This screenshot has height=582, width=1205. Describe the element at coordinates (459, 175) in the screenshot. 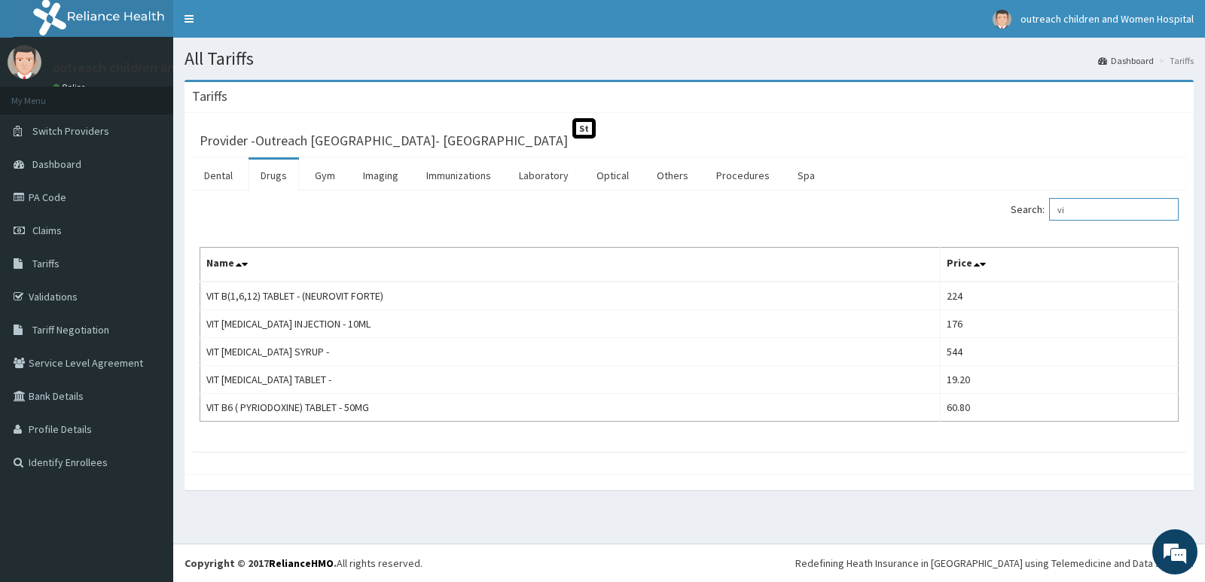

I see `a: Immunizations` at that location.